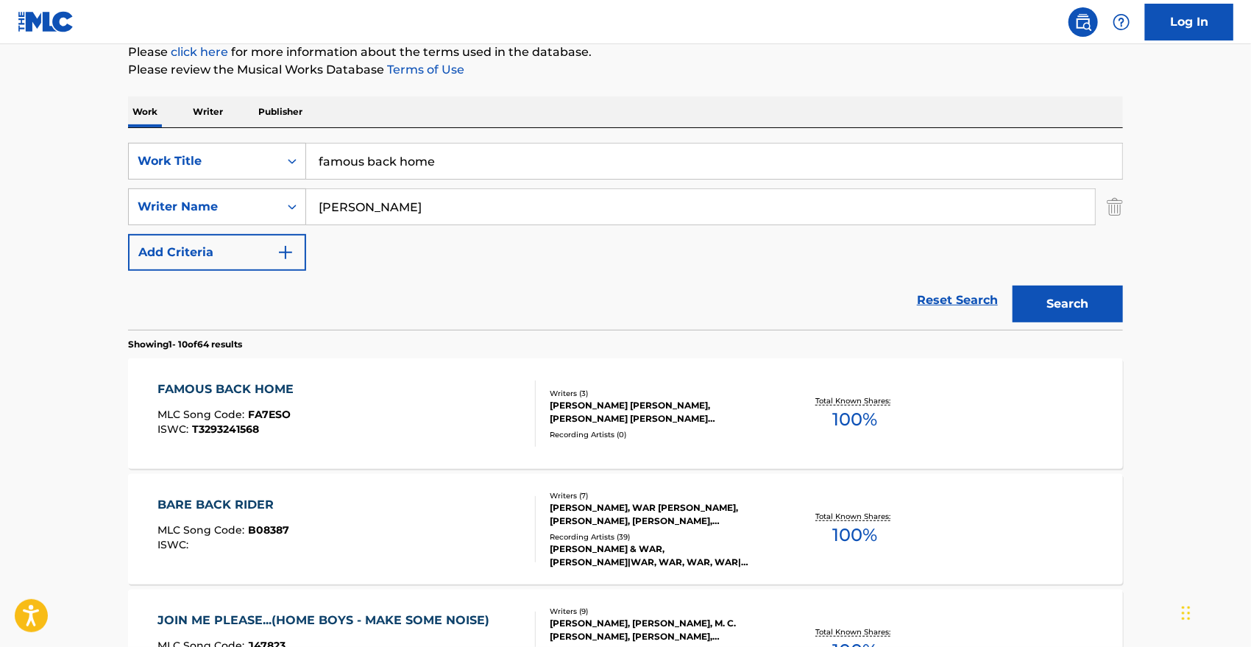 The width and height of the screenshot is (1251, 647). Describe the element at coordinates (280, 112) in the screenshot. I see `p: Publisher` at that location.